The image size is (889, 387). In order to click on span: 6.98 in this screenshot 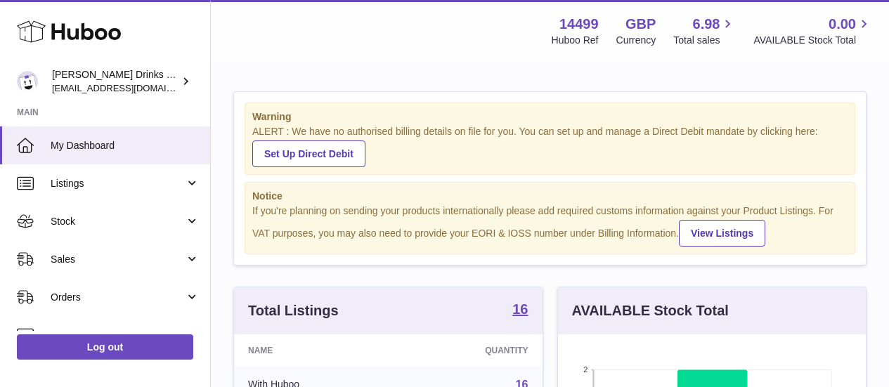, I will do `click(706, 24)`.